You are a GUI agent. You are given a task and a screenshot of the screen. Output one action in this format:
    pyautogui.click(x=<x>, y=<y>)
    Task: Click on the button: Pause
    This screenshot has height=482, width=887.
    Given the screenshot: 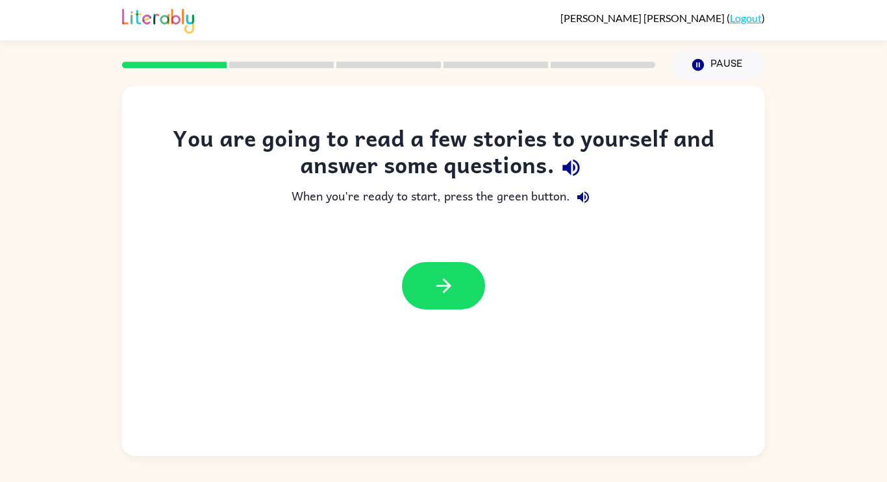 What is the action you would take?
    pyautogui.click(x=717, y=65)
    